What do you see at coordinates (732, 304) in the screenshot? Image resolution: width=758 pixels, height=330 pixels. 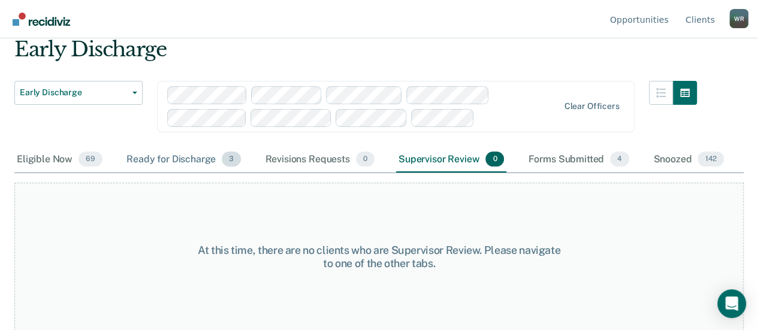 I see `div: Open Intercom Messenger` at bounding box center [732, 304].